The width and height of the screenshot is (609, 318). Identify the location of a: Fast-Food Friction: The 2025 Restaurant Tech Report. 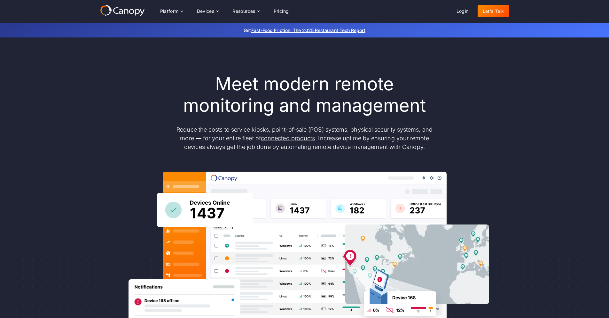
(308, 30).